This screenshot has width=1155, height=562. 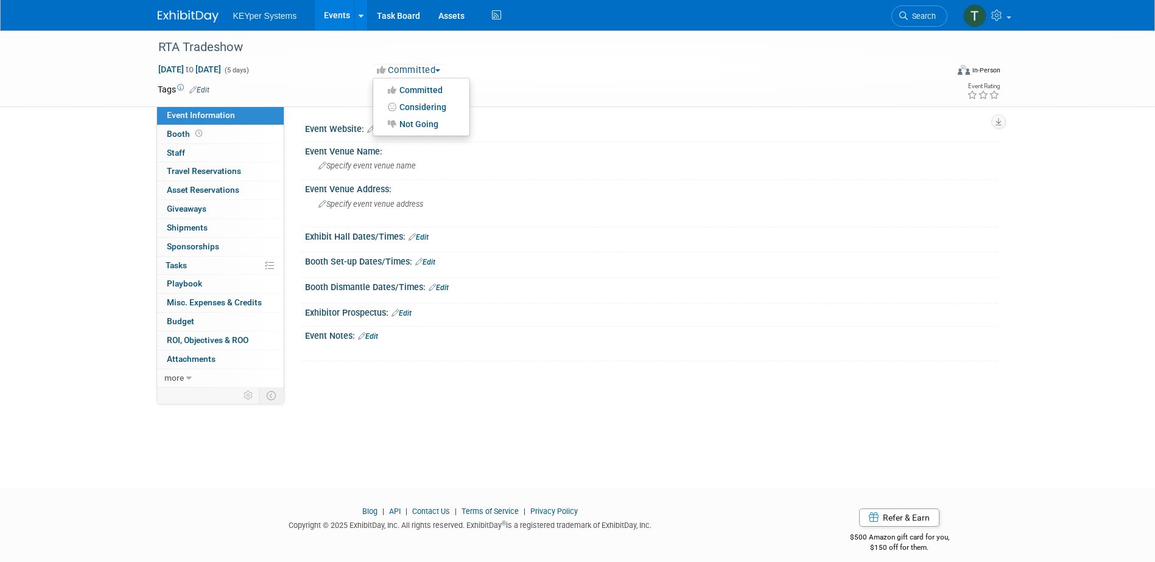 I want to click on td: Tags, so click(x=183, y=89).